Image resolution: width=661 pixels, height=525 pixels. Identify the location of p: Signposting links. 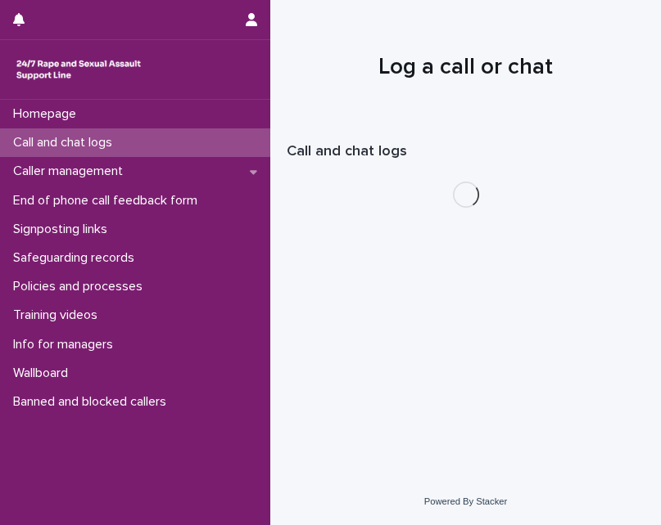
(63, 229).